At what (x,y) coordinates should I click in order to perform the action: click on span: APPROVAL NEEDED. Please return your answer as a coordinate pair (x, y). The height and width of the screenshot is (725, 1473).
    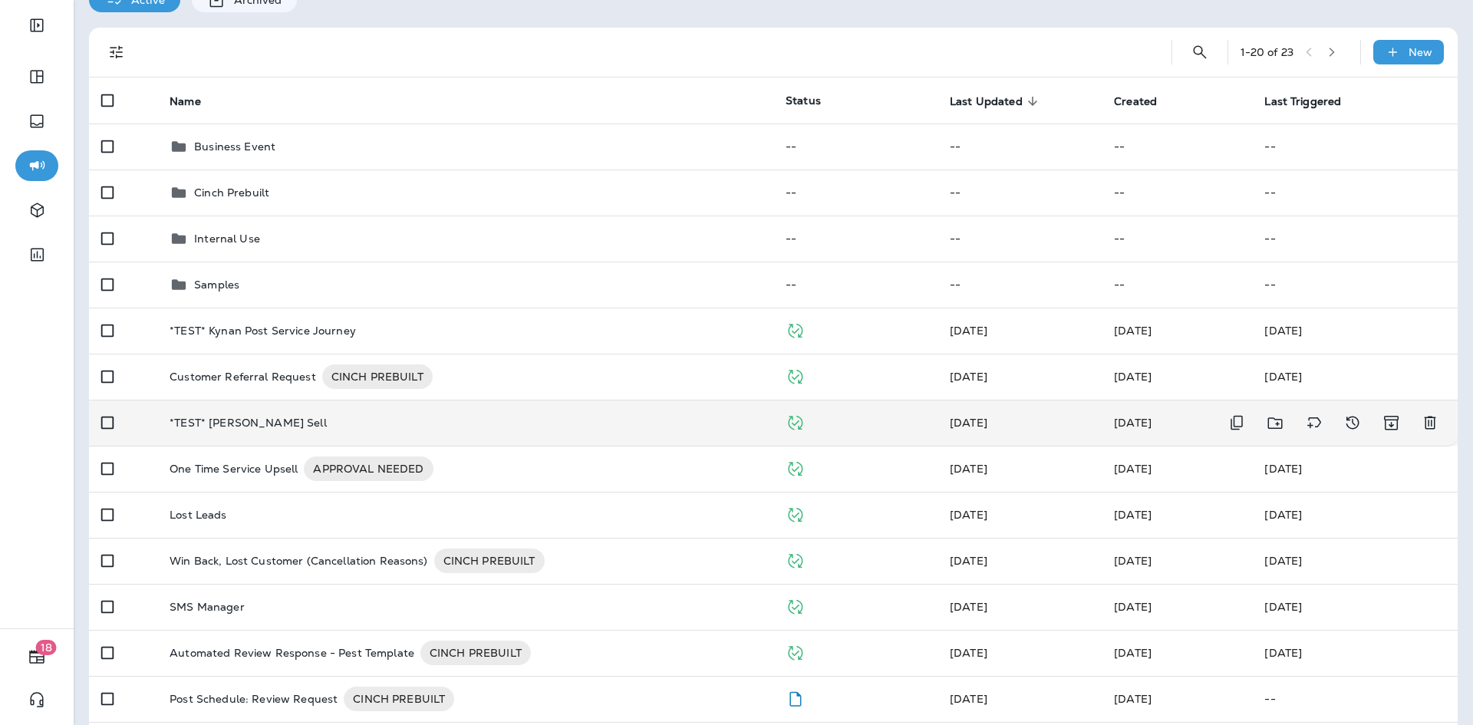
    Looking at the image, I should click on (368, 469).